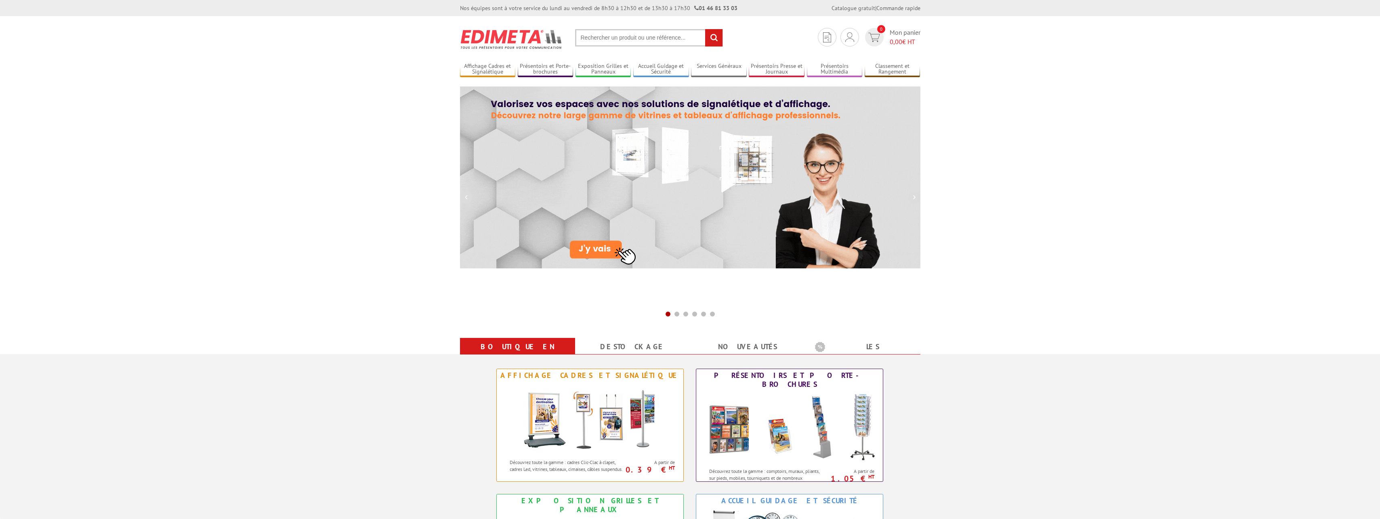  What do you see at coordinates (633, 347) in the screenshot?
I see `a: Destockage` at bounding box center [633, 347].